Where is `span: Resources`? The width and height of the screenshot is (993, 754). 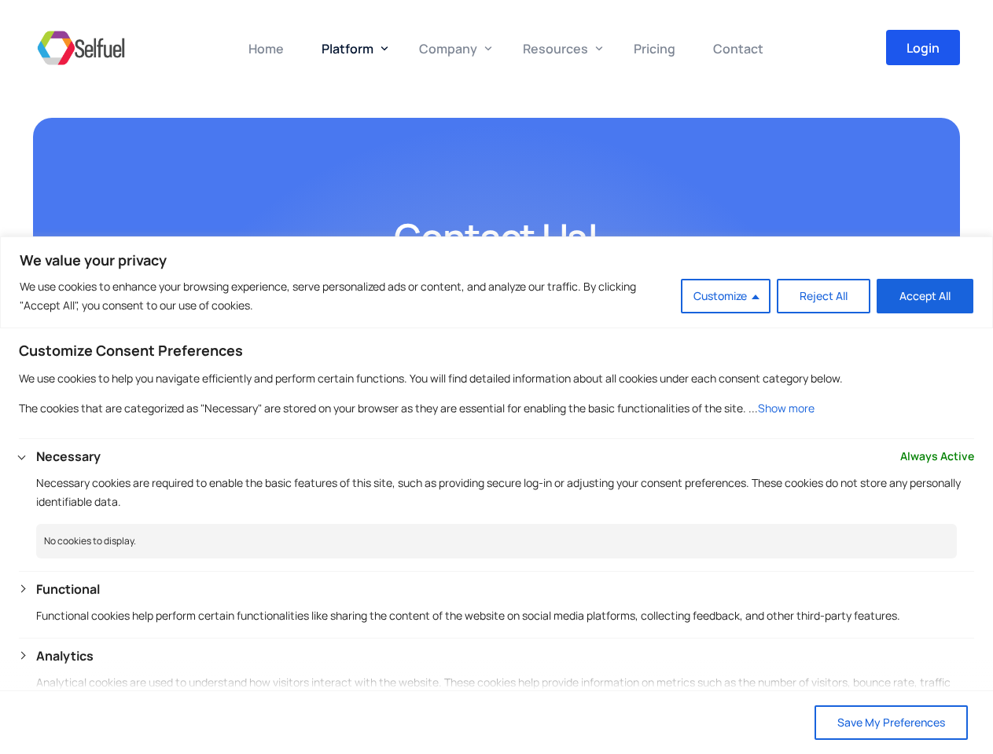 span: Resources is located at coordinates (555, 49).